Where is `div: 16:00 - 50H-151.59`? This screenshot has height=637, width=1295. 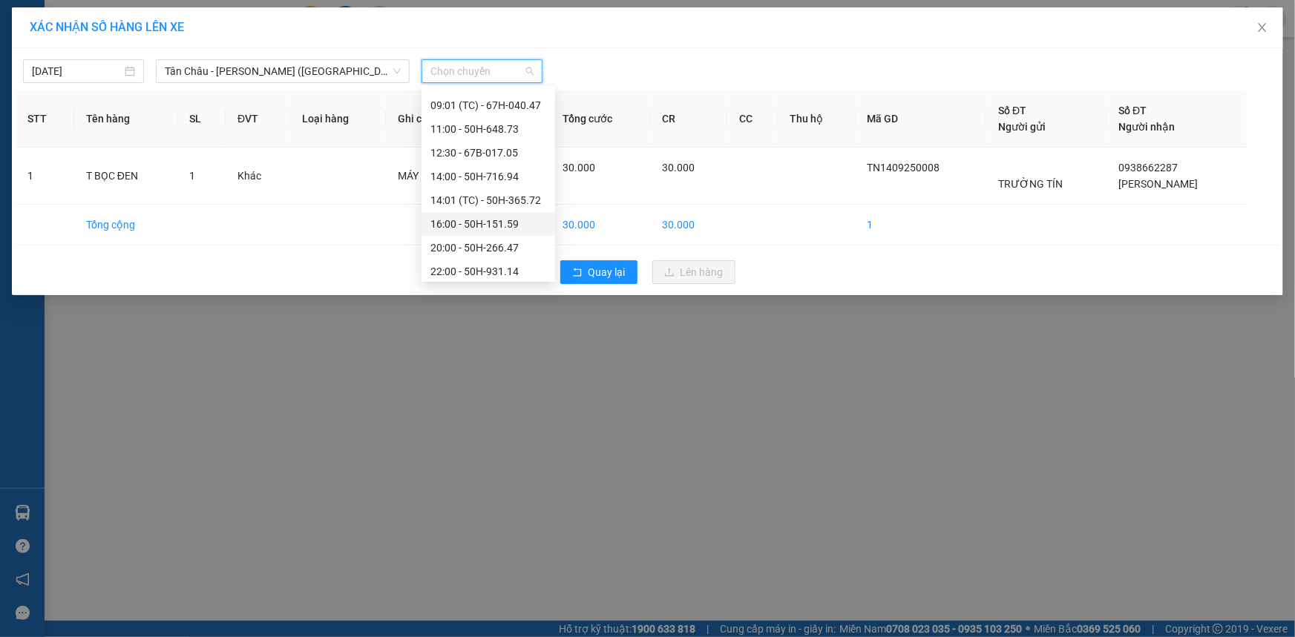 div: 16:00 - 50H-151.59 is located at coordinates (488, 224).